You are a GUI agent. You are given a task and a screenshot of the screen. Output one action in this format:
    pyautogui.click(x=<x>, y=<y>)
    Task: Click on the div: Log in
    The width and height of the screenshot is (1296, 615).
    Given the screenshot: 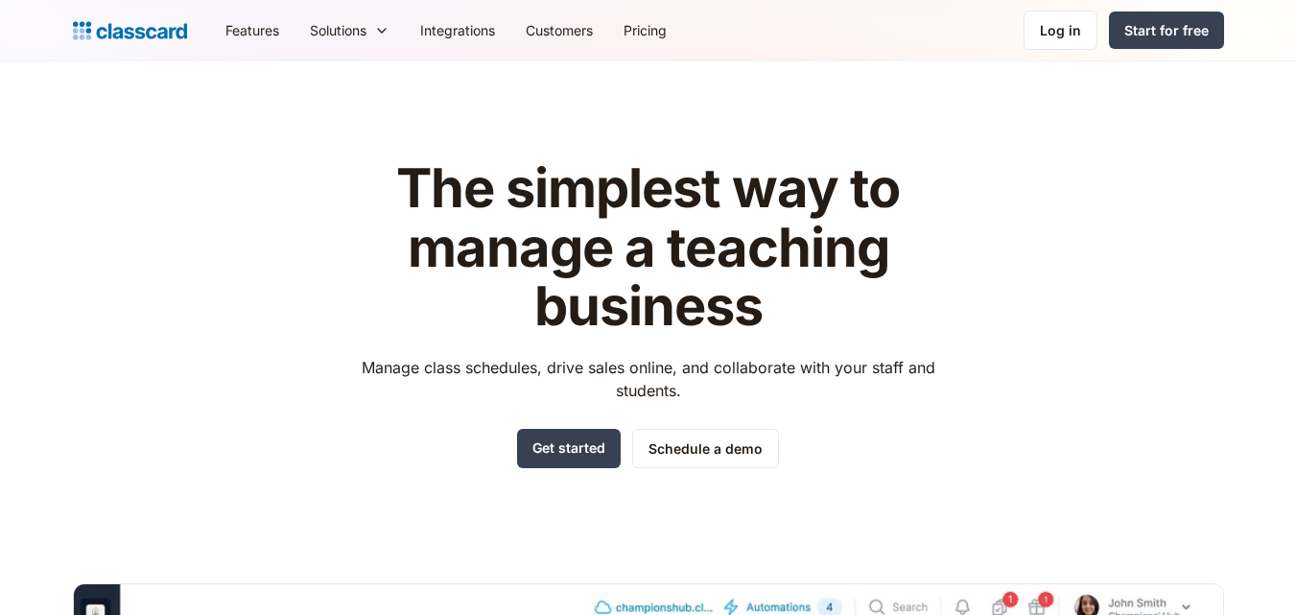 What is the action you would take?
    pyautogui.click(x=1060, y=30)
    